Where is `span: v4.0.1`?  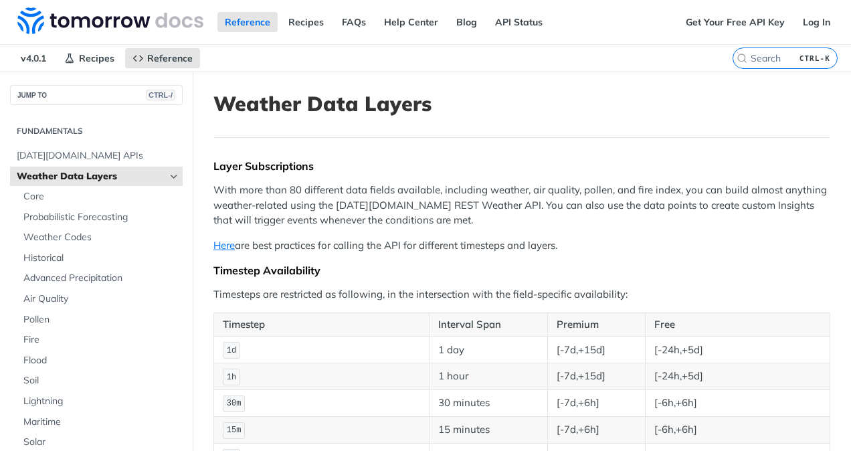
span: v4.0.1 is located at coordinates (33, 58).